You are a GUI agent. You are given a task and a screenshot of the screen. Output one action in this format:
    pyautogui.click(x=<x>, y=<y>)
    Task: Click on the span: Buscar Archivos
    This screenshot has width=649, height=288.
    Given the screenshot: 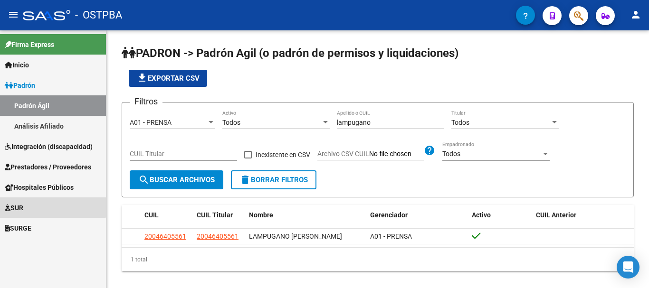 What is the action you would take?
    pyautogui.click(x=176, y=180)
    